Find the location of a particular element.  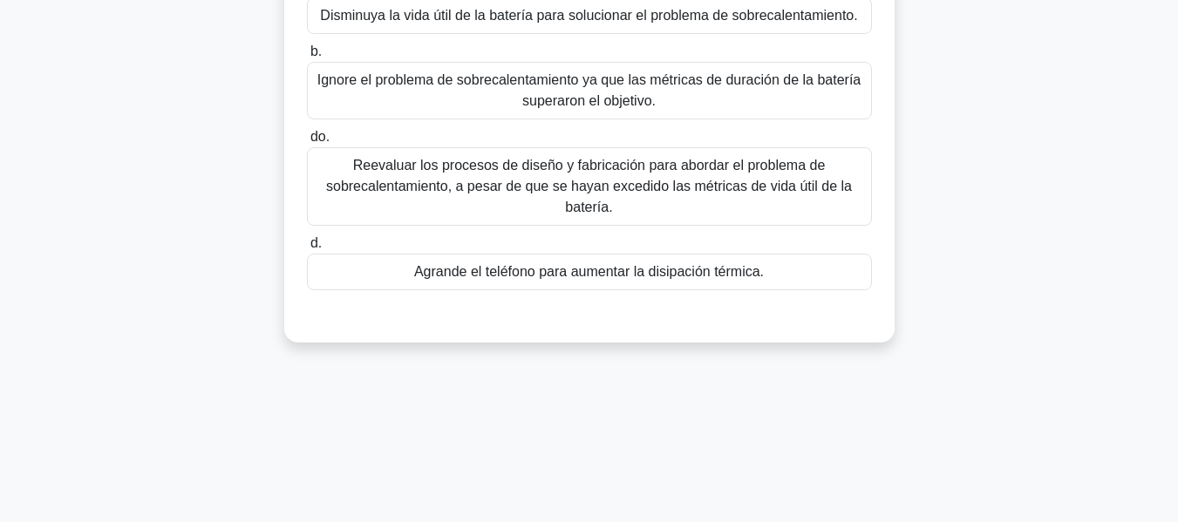

font: Reevaluar los procesos de diseño y fabricación para abordar el problema de sobrecalentamiento, a ... is located at coordinates (589, 186).